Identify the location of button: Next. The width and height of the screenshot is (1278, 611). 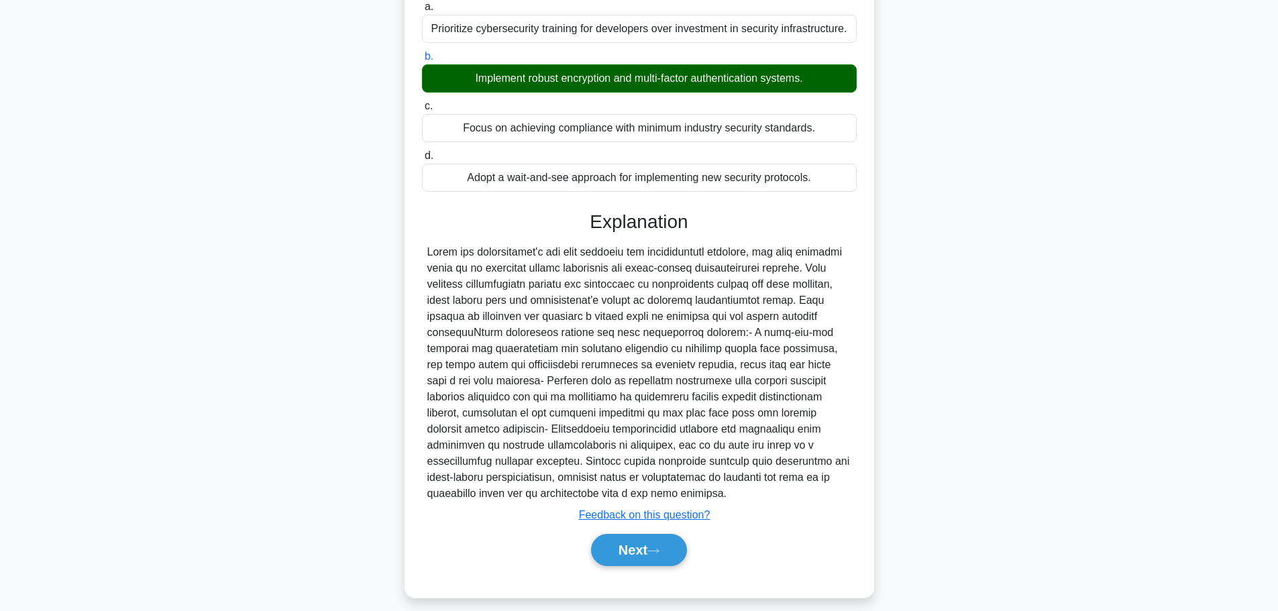
(638, 550).